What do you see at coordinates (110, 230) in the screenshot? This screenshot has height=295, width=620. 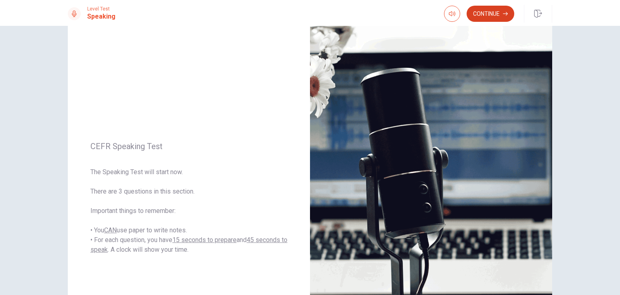 I see `u: CAN` at bounding box center [110, 230].